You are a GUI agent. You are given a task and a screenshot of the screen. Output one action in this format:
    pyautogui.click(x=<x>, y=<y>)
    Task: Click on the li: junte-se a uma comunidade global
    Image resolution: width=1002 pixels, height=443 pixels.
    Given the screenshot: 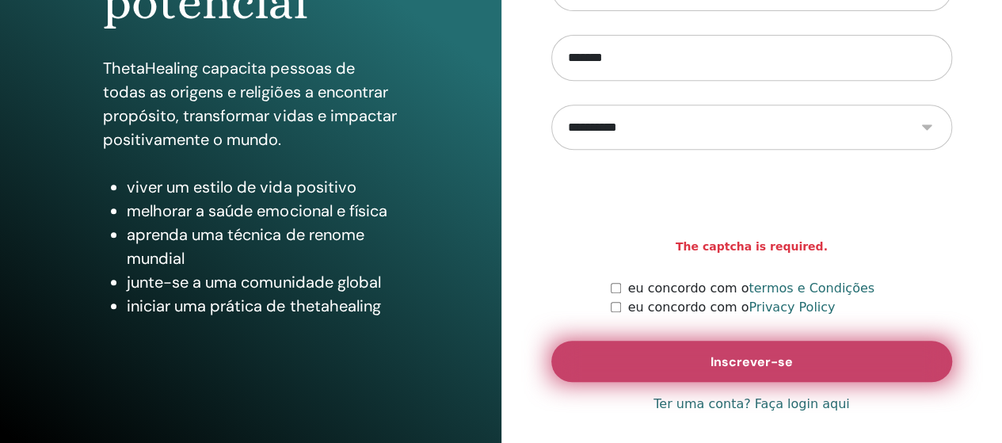 What is the action you would take?
    pyautogui.click(x=262, y=282)
    